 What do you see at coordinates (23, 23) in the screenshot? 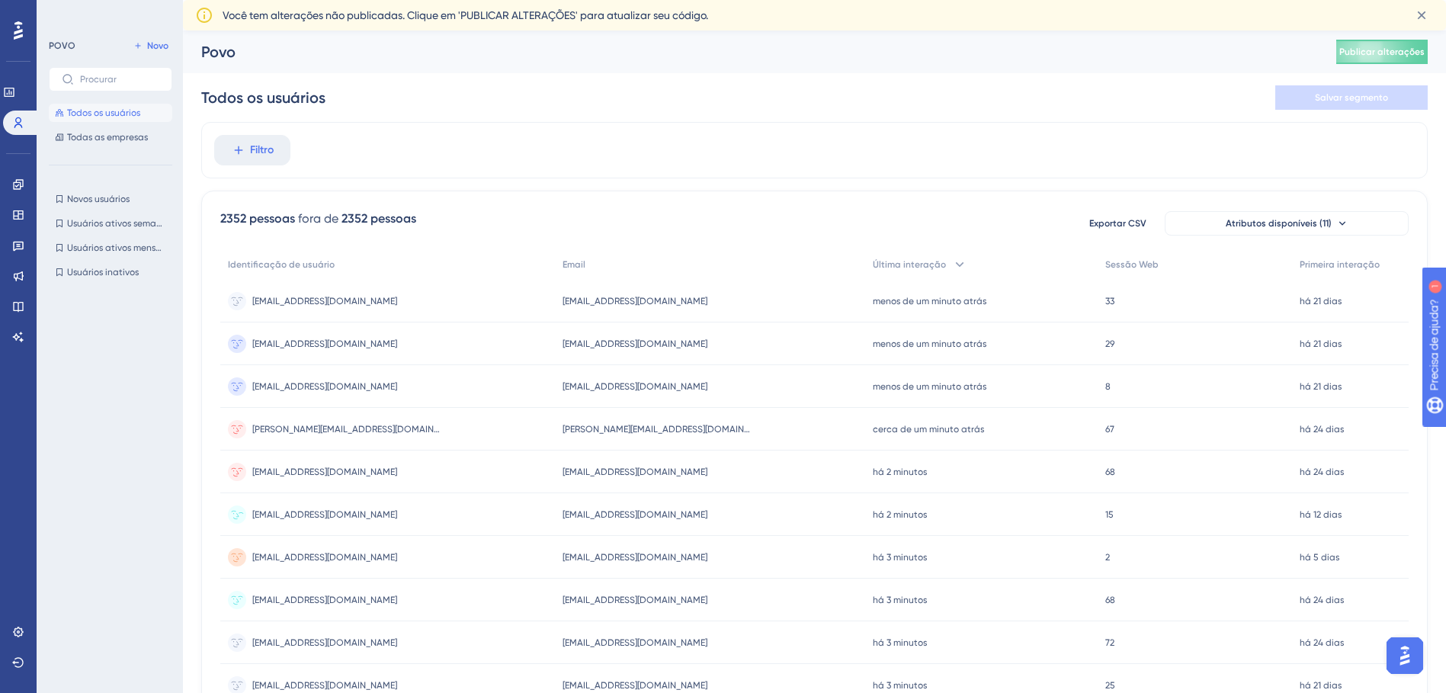
I see `img: launcher-image-alternative-text` at bounding box center [23, 23].